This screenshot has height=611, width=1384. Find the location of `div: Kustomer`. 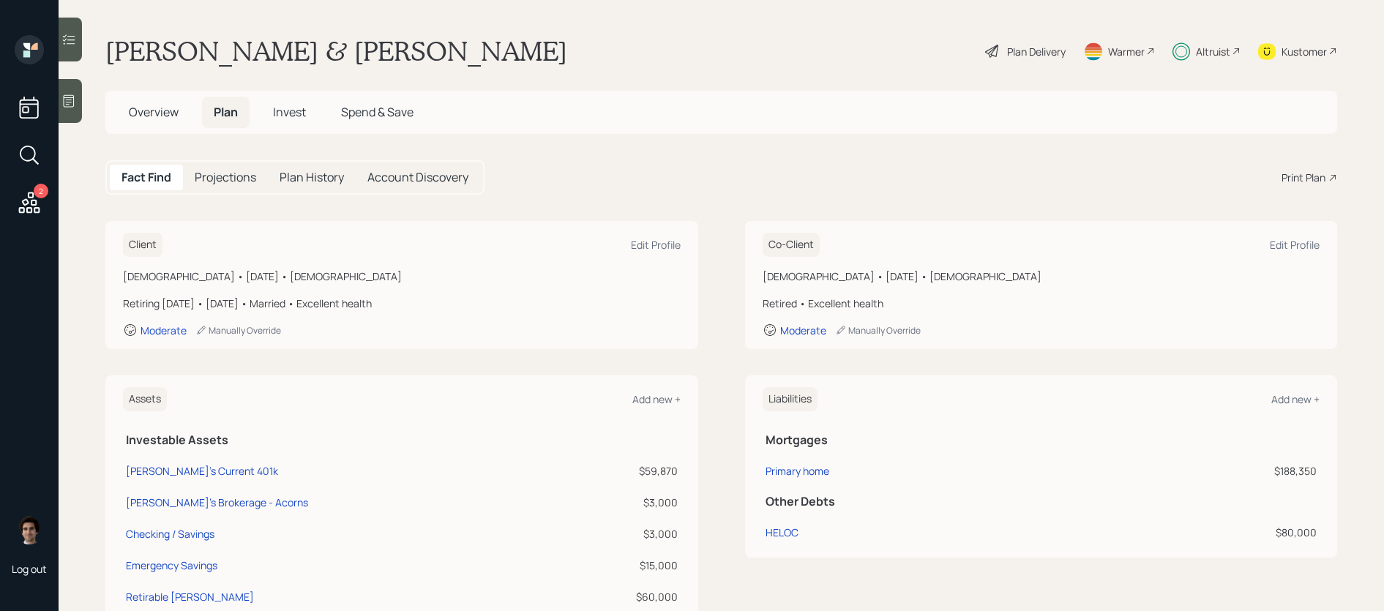

div: Kustomer is located at coordinates (1304, 51).